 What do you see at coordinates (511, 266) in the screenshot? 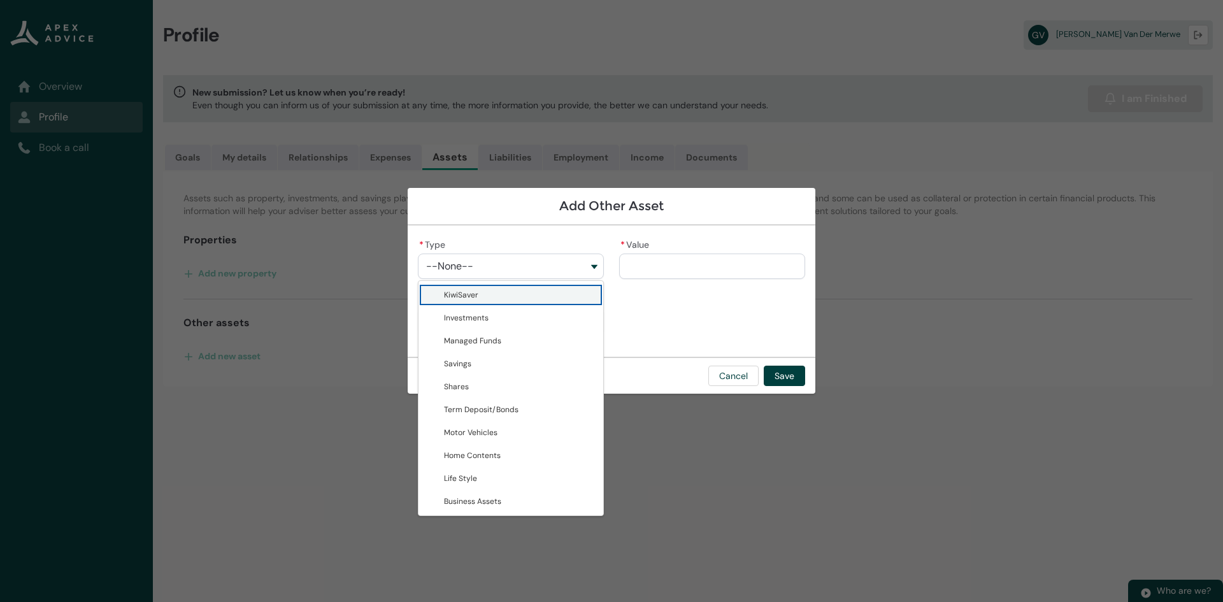
I see `button: Type` at bounding box center [511, 266].